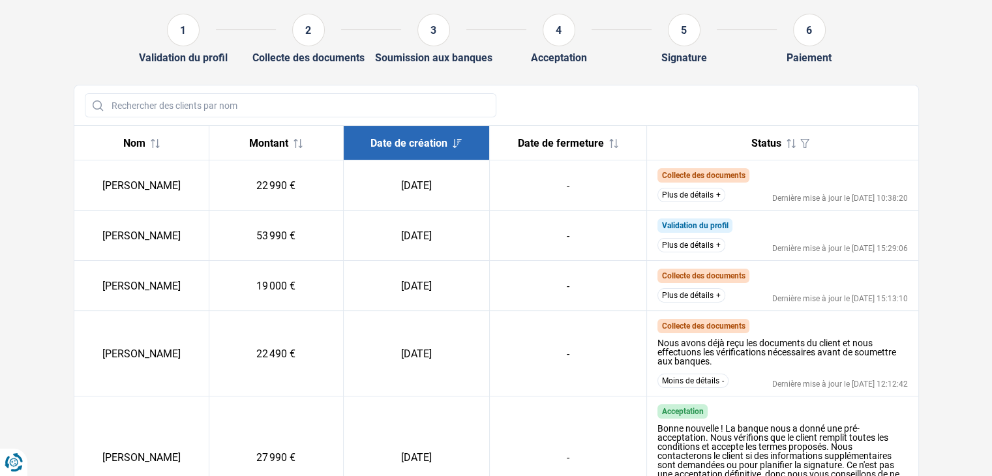 Image resolution: width=992 pixels, height=476 pixels. What do you see at coordinates (434, 57) in the screenshot?
I see `div: Soumission aux banques` at bounding box center [434, 57].